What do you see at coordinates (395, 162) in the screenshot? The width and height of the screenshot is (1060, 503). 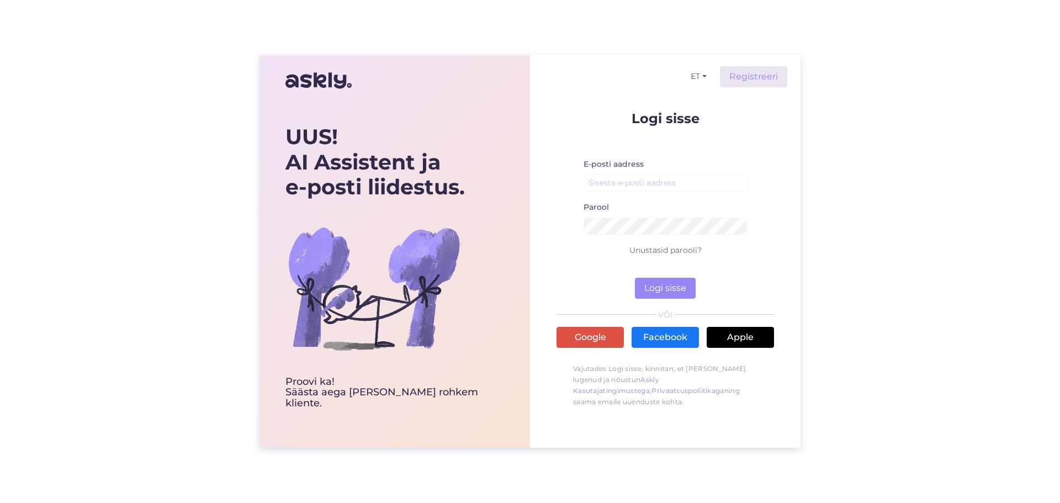 I see `div: UUS! AI Assistent ja e-posti liidestus.` at bounding box center [395, 162].